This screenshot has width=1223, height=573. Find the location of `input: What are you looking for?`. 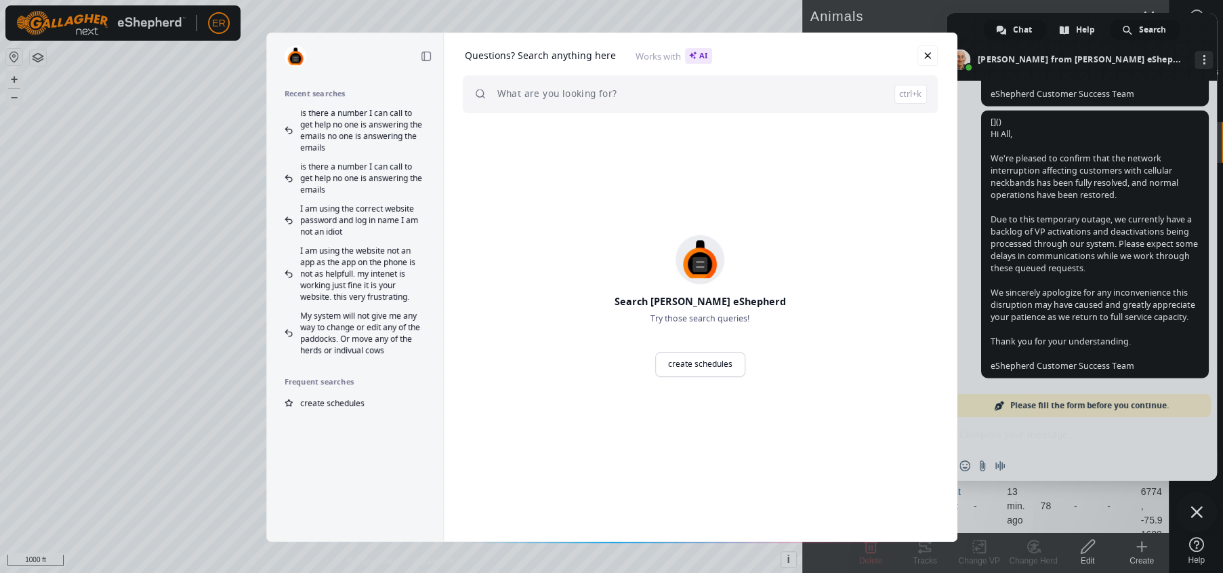

input: What are you looking for? is located at coordinates (712, 94).